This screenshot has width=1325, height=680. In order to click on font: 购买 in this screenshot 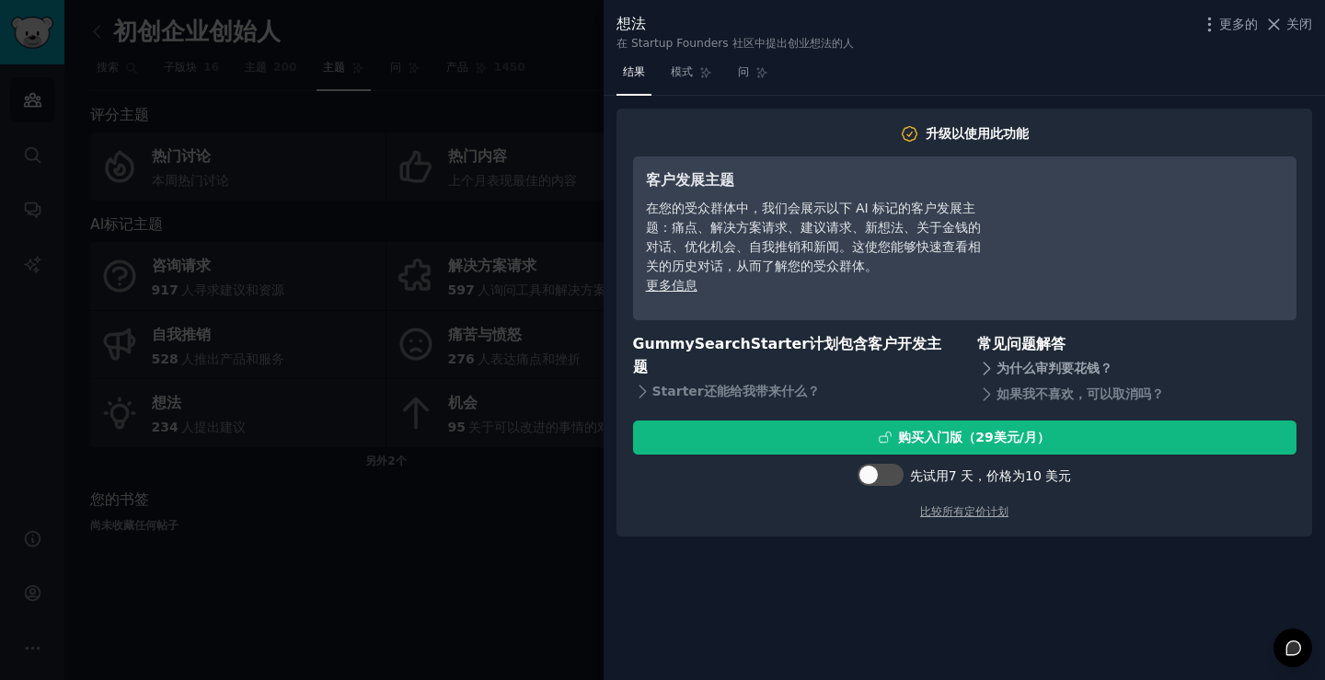, I will do `click(911, 437)`.